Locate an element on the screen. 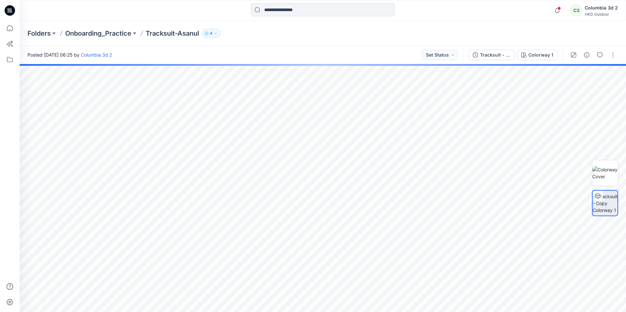 The height and width of the screenshot is (312, 626). p: Onboarding_Practice is located at coordinates (98, 33).